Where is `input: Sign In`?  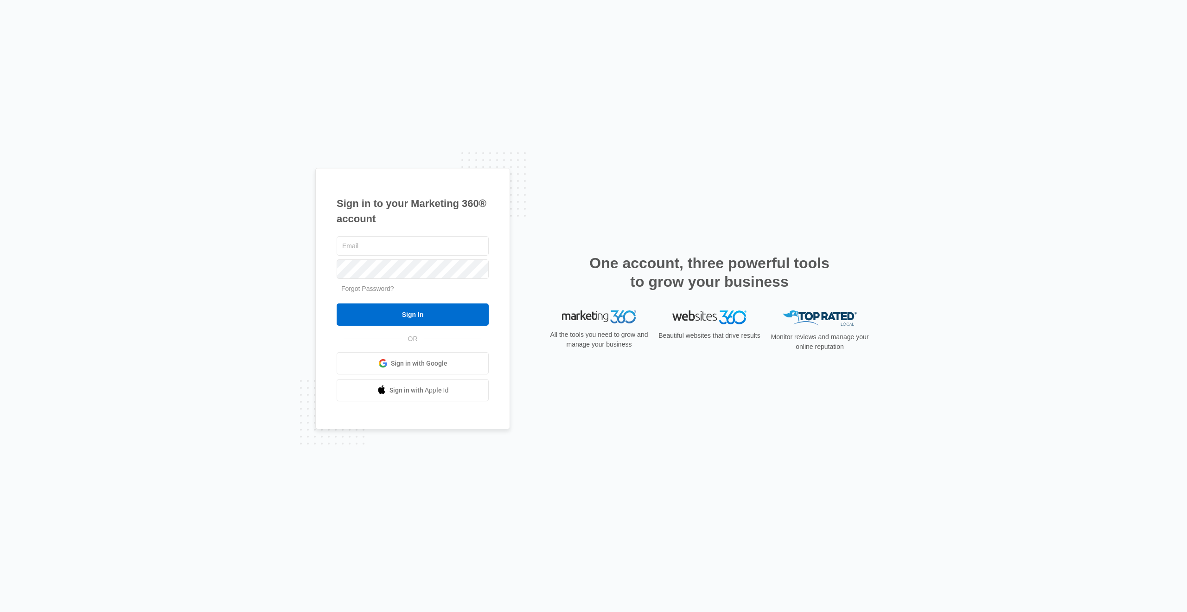 input: Sign In is located at coordinates (413, 314).